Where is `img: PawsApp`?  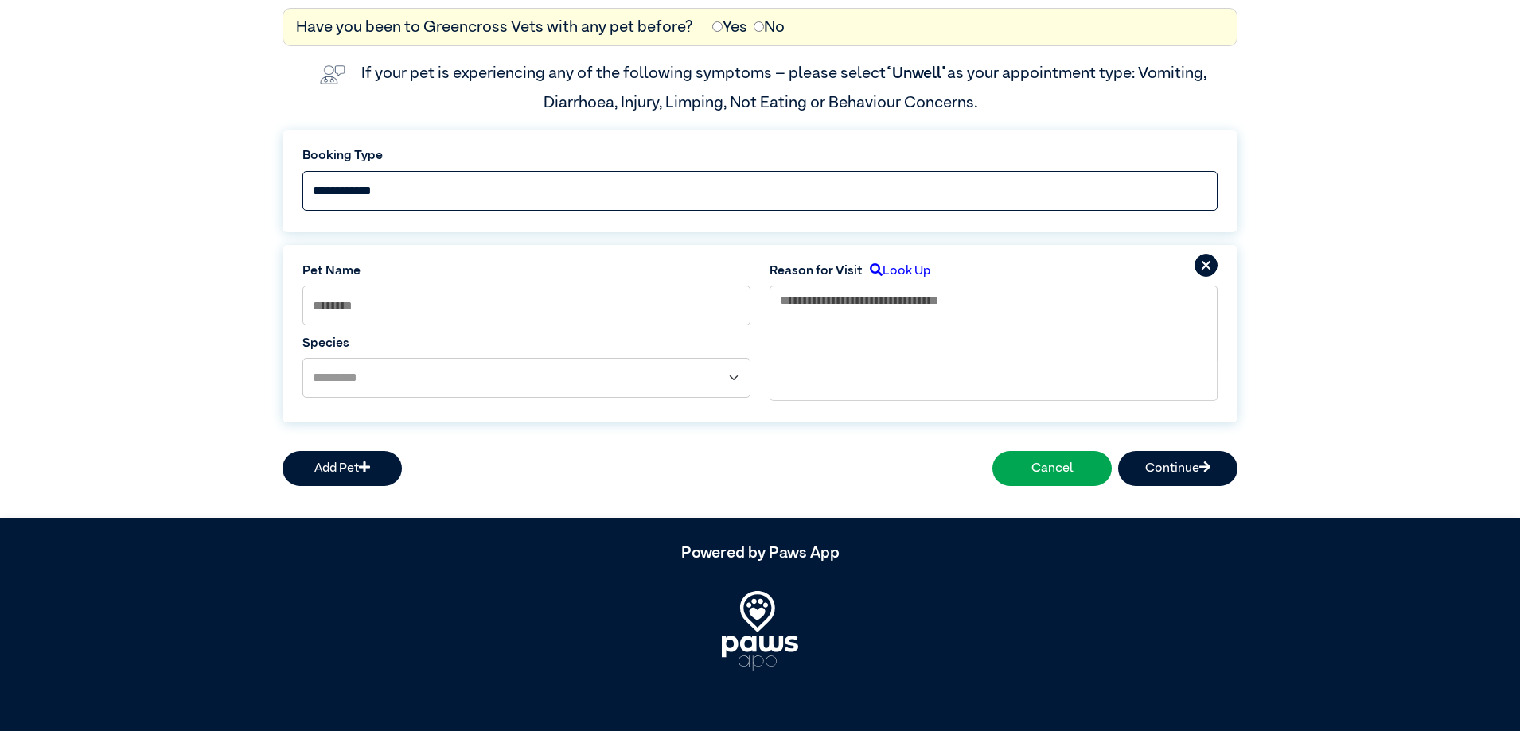
img: PawsApp is located at coordinates (760, 631).